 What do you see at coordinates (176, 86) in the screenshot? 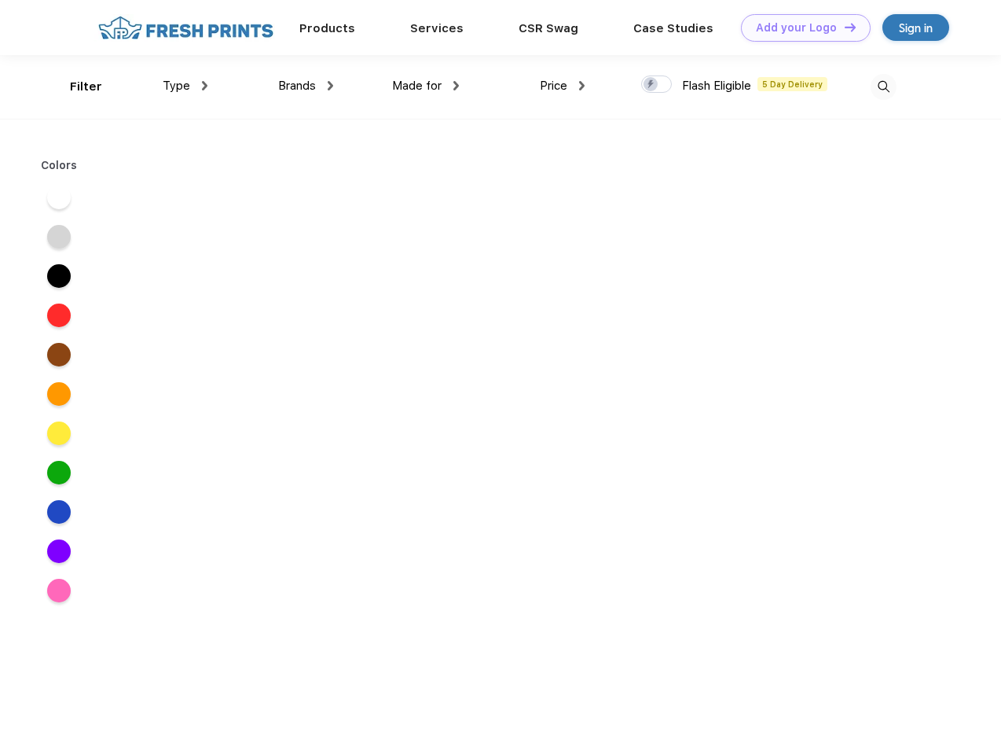
I see `span: Type` at bounding box center [176, 86].